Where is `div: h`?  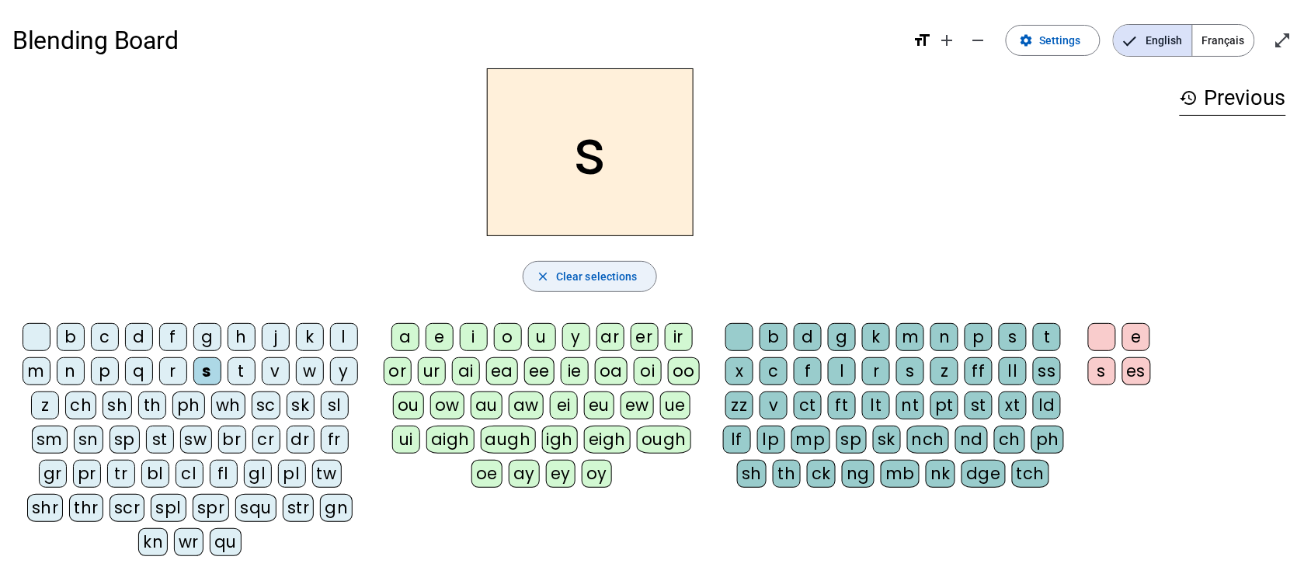 div: h is located at coordinates (242, 337).